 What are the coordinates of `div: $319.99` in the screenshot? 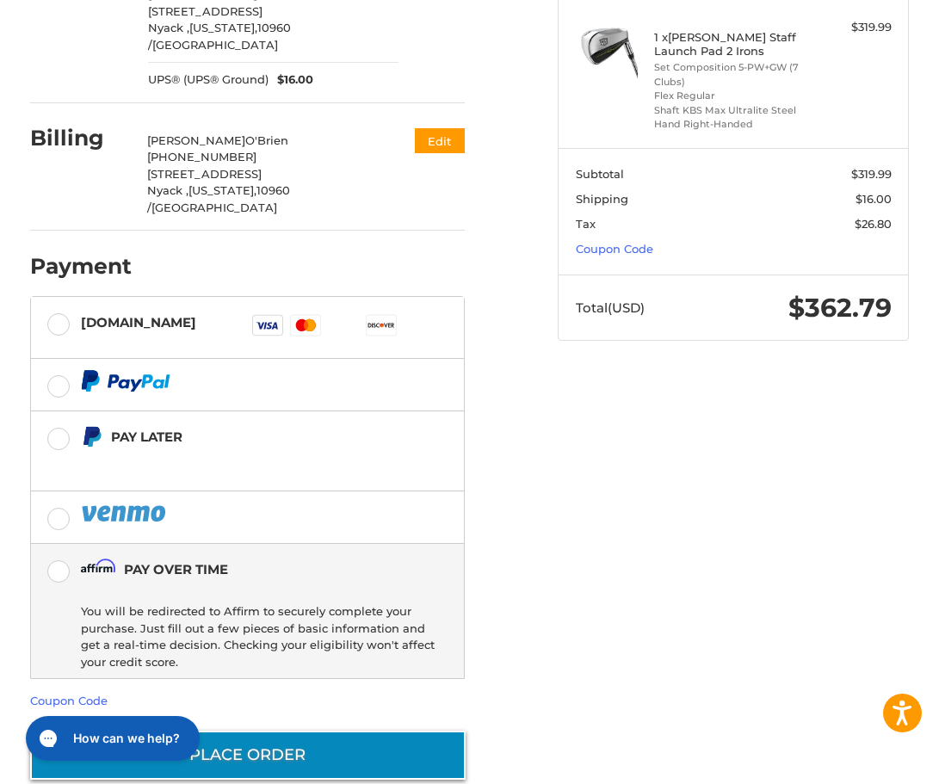 It's located at (852, 28).